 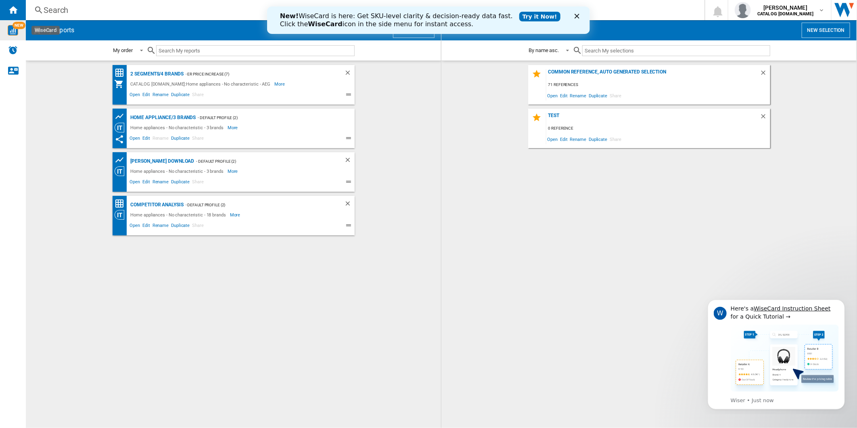 I want to click on img: alerts-logo.svg, so click(x=13, y=50).